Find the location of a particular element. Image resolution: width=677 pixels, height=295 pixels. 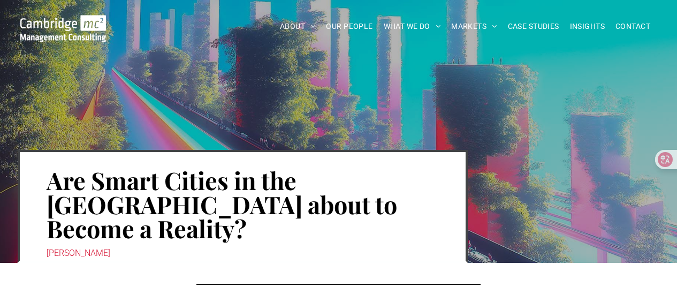

a: ABOUT is located at coordinates (298, 26).